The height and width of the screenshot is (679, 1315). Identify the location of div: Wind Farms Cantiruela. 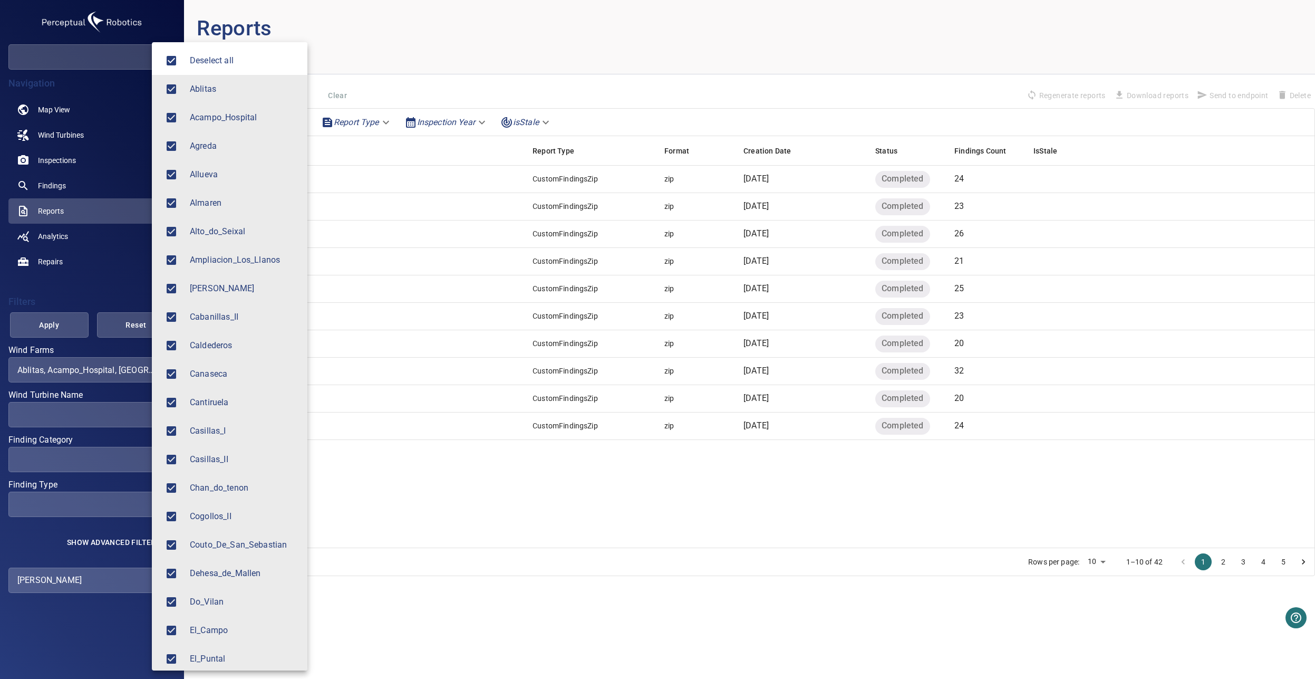
(244, 402).